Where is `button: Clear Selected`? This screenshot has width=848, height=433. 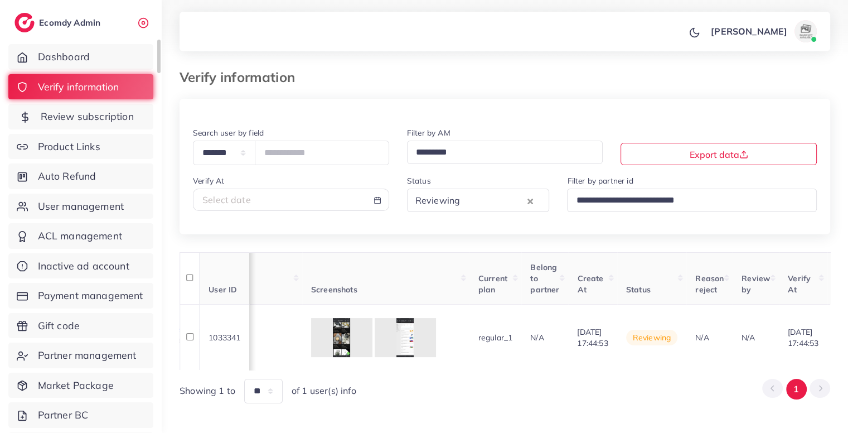 button: Clear Selected is located at coordinates (530, 200).